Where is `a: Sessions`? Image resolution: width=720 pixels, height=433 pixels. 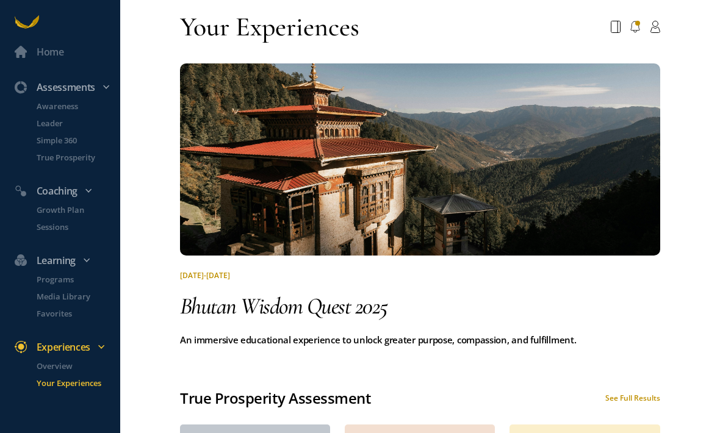 a: Sessions is located at coordinates (71, 227).